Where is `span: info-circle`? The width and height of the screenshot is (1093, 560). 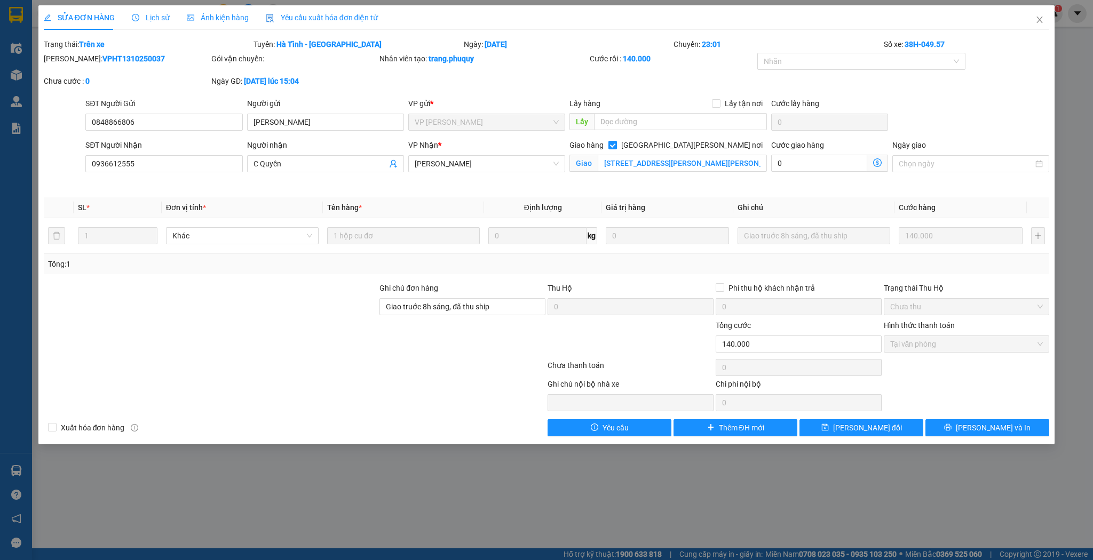 span: info-circle is located at coordinates (134, 428).